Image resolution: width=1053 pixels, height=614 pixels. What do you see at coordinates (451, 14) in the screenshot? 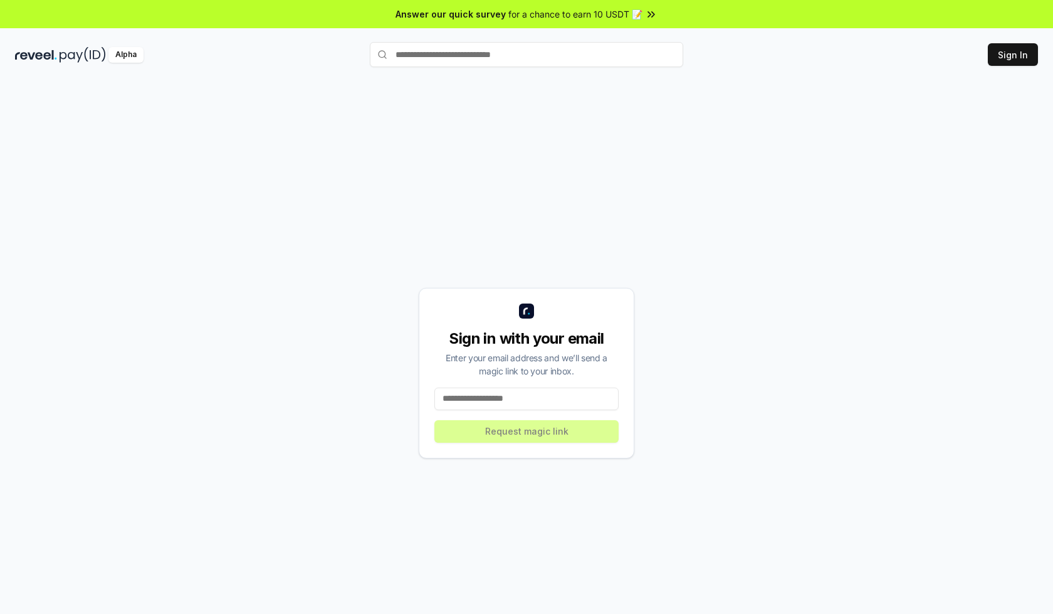
I see `span: Answer our quick survey` at bounding box center [451, 14].